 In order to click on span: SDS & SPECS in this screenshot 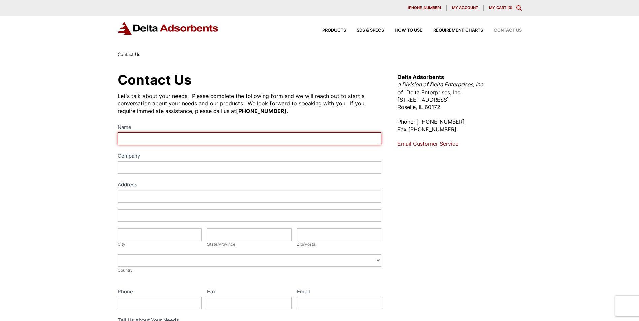, I will do `click(370, 30)`.